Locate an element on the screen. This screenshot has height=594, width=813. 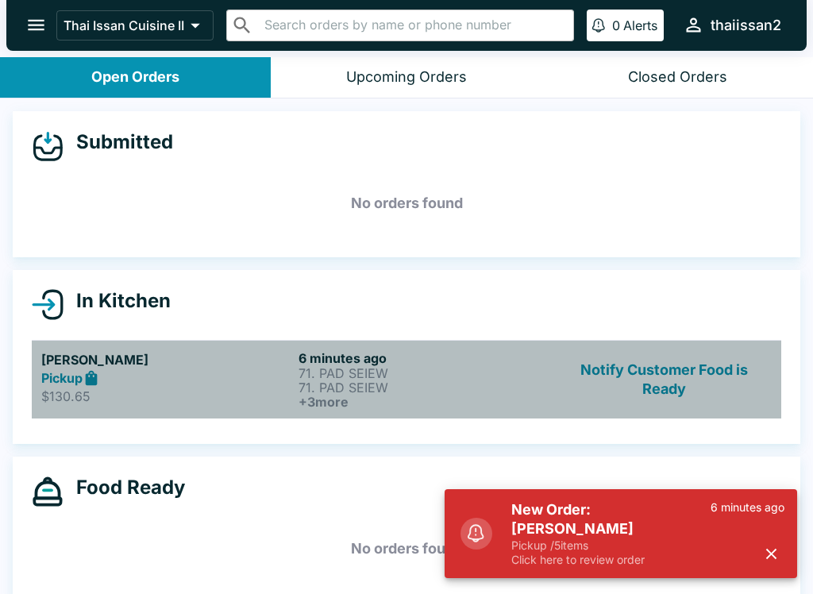
button: Thai Issan Cuisine II is located at coordinates (135, 25).